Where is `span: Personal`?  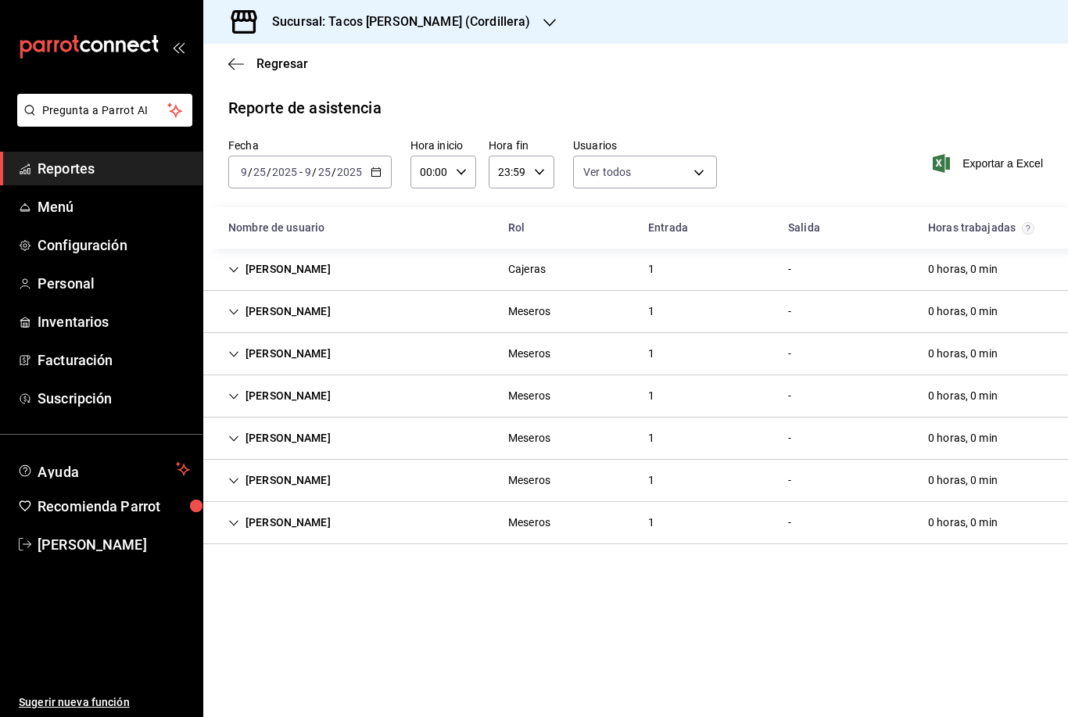 span: Personal is located at coordinates (113, 283).